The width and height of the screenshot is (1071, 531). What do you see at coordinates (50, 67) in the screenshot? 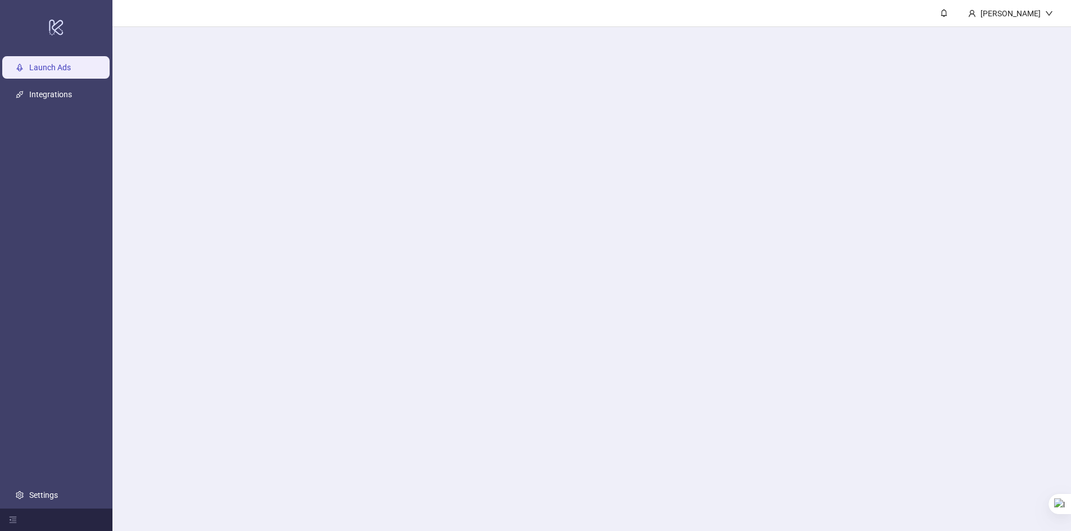
I see `a: Launch Ads` at bounding box center [50, 67].